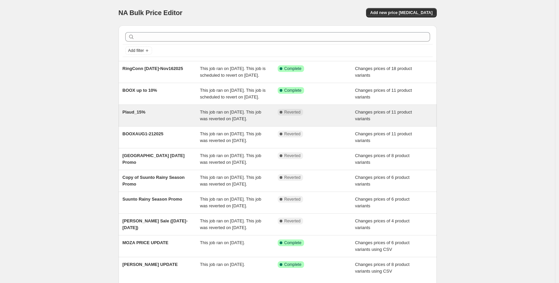  Describe the element at coordinates (140, 90) in the screenshot. I see `span: BOOX up to 10%` at that location.